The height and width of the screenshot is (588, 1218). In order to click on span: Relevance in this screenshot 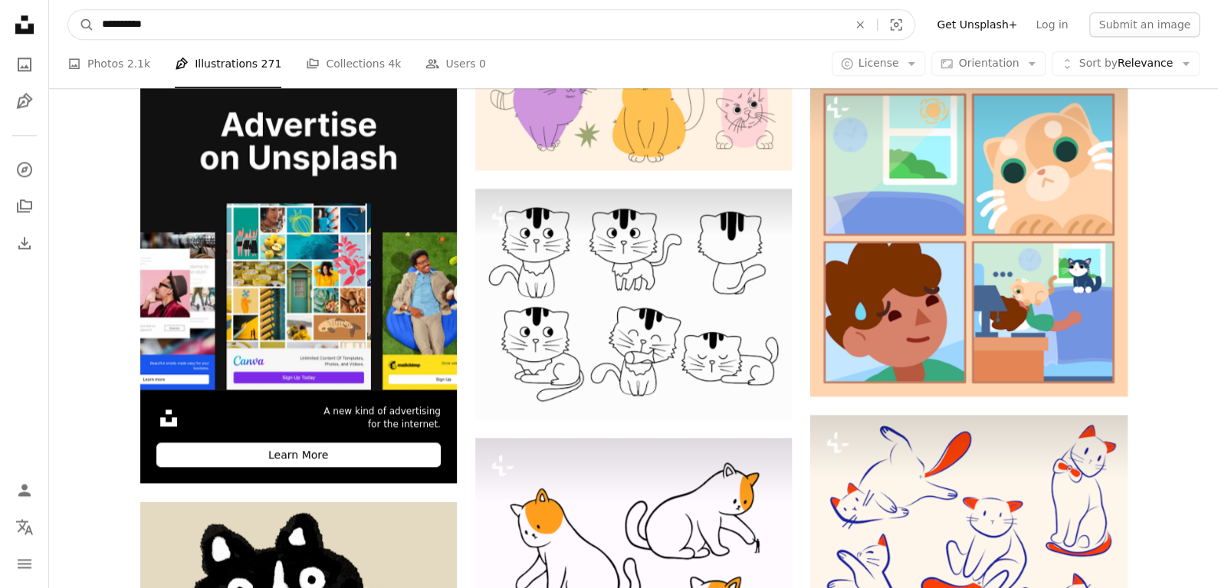, I will do `click(1125, 64)`.